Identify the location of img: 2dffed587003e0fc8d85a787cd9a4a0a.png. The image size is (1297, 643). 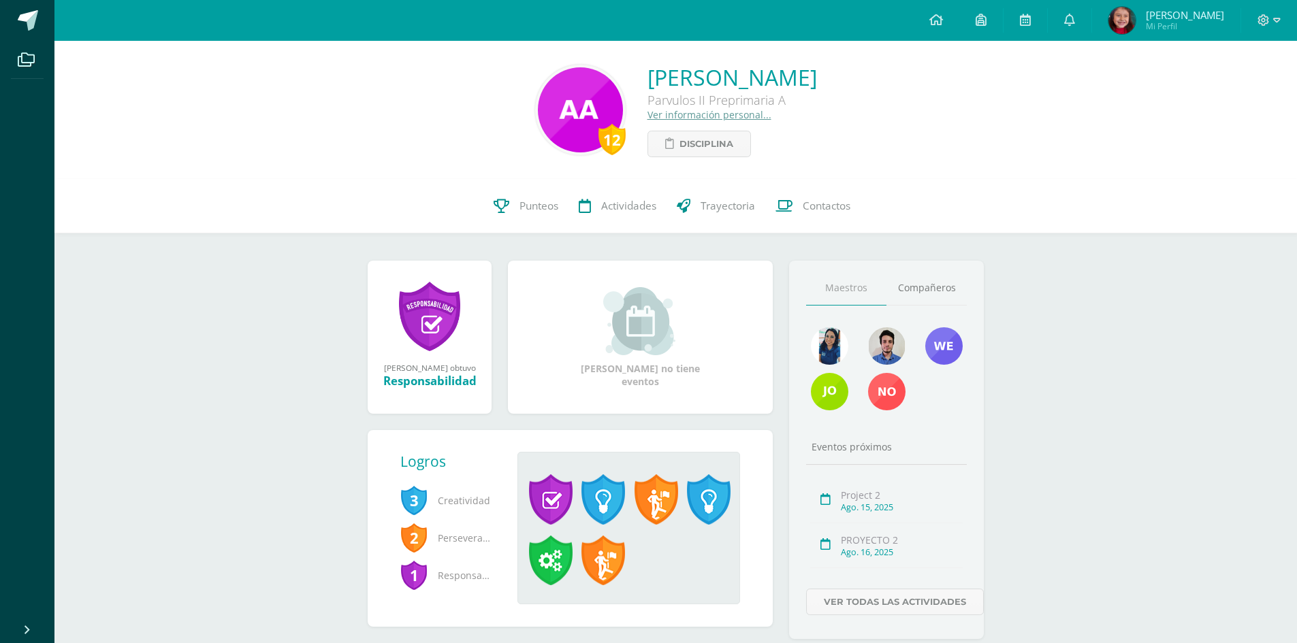
(886, 346).